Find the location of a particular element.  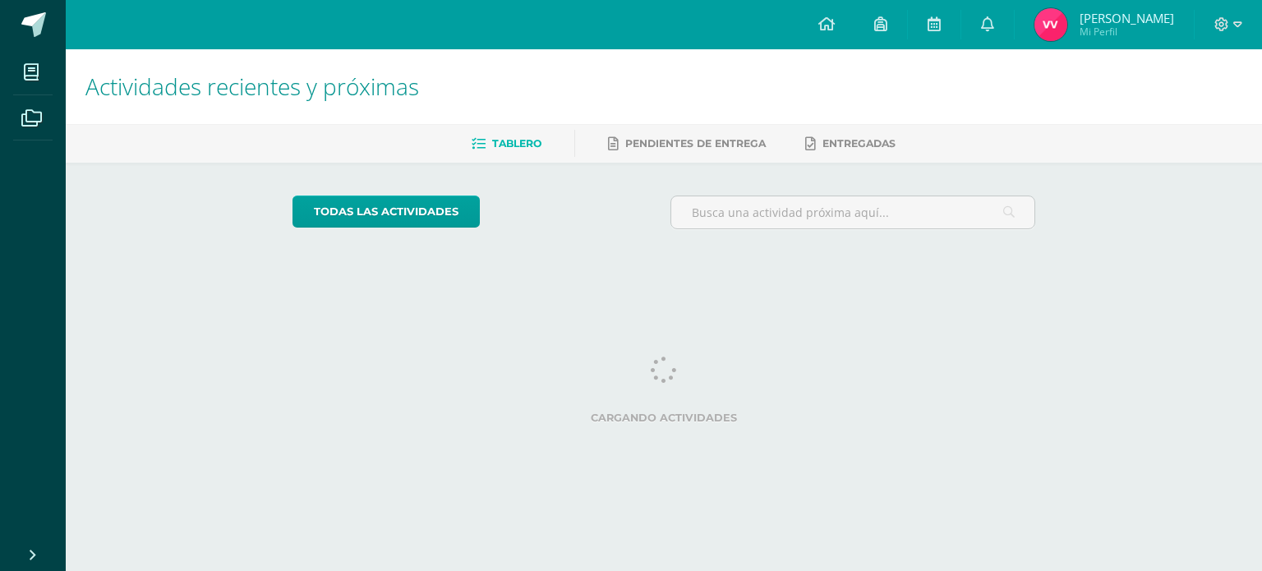

a: todas las Actividades is located at coordinates (386, 211).